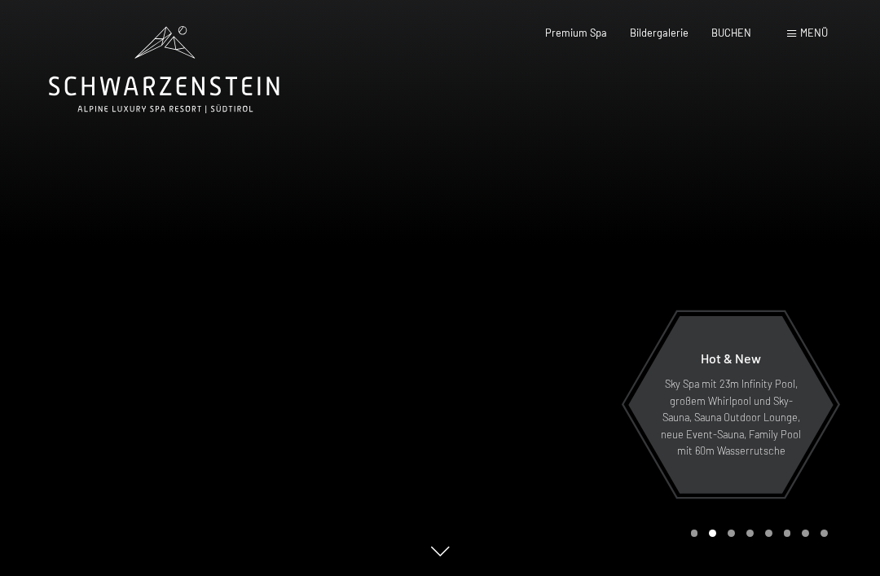 Image resolution: width=880 pixels, height=576 pixels. Describe the element at coordinates (659, 33) in the screenshot. I see `span: Bildergalerie` at that location.